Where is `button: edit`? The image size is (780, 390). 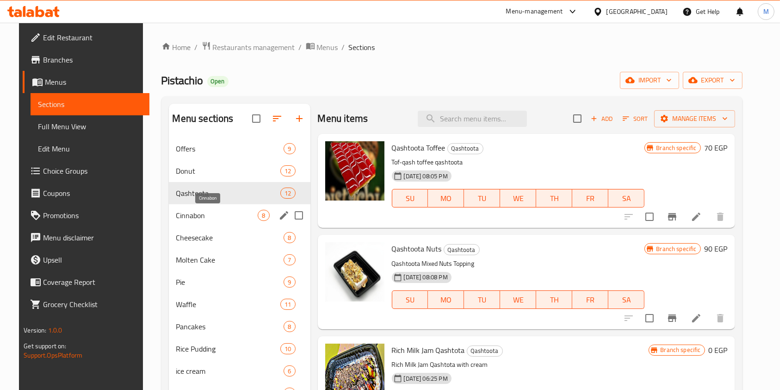 button: edit is located at coordinates (284, 215).